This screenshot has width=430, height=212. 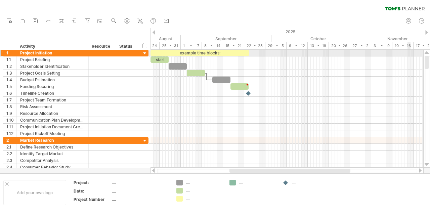 I want to click on div: 2, so click(x=11, y=140).